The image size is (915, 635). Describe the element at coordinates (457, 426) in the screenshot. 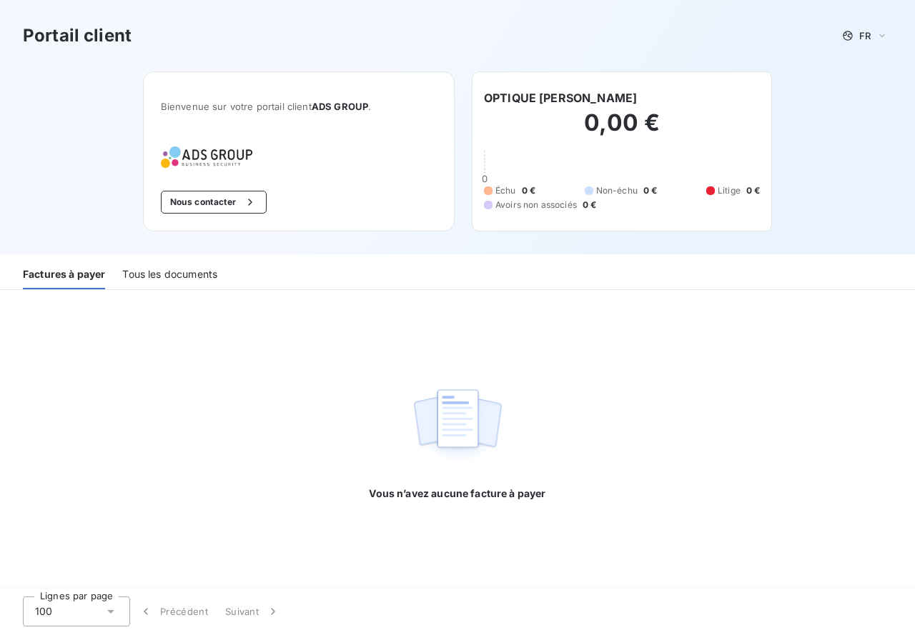

I see `img: empty state` at that location.